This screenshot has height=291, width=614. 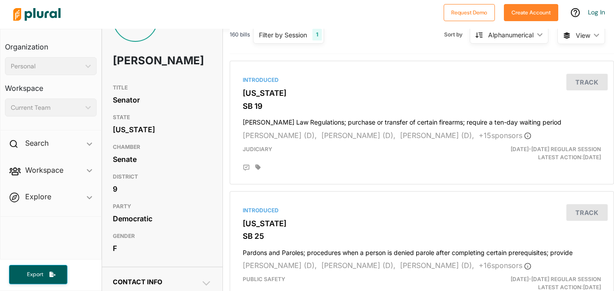 What do you see at coordinates (162, 218) in the screenshot?
I see `div: Democratic` at bounding box center [162, 218].